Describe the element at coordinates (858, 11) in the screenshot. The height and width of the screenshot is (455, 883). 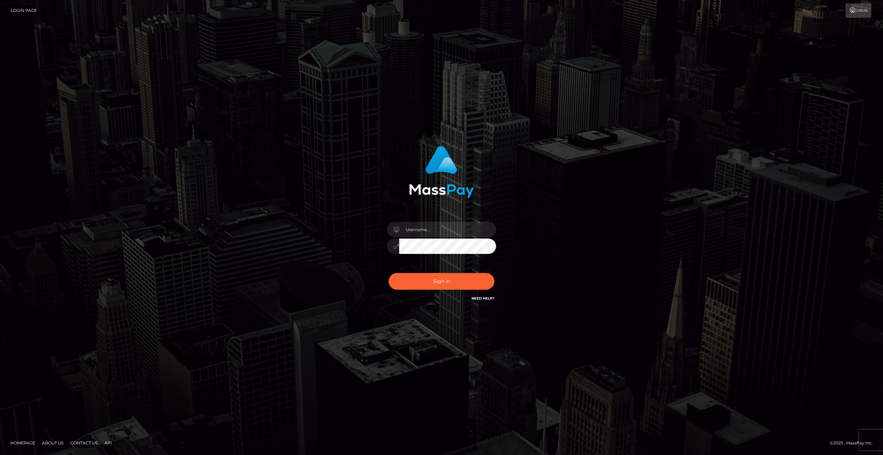
I see `a: Login` at that location.